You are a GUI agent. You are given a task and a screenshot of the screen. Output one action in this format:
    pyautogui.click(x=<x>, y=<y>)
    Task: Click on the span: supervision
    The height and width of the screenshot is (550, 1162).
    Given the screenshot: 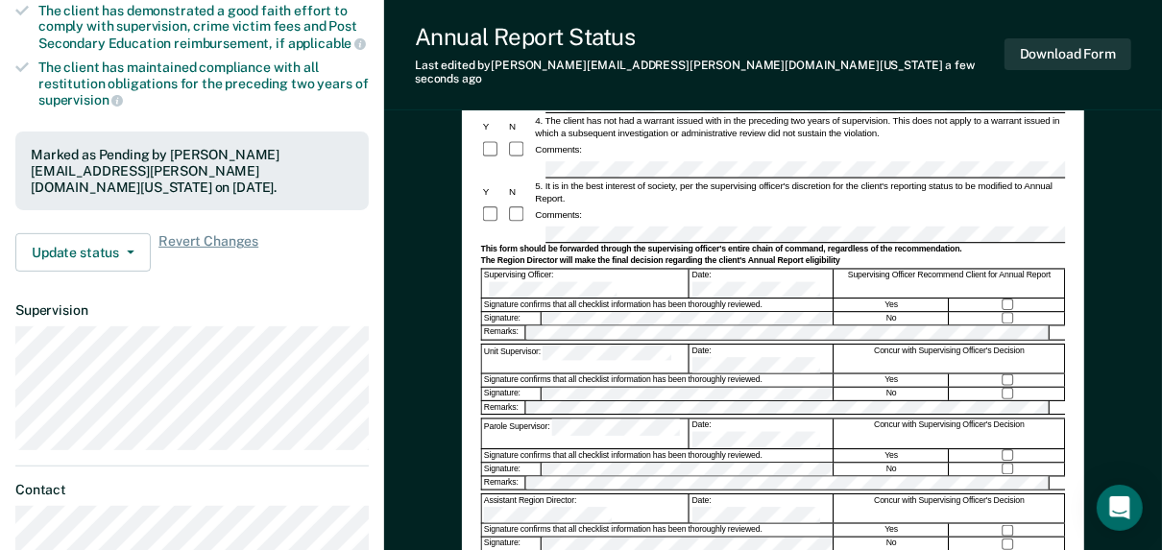 What is the action you would take?
    pyautogui.click(x=81, y=100)
    